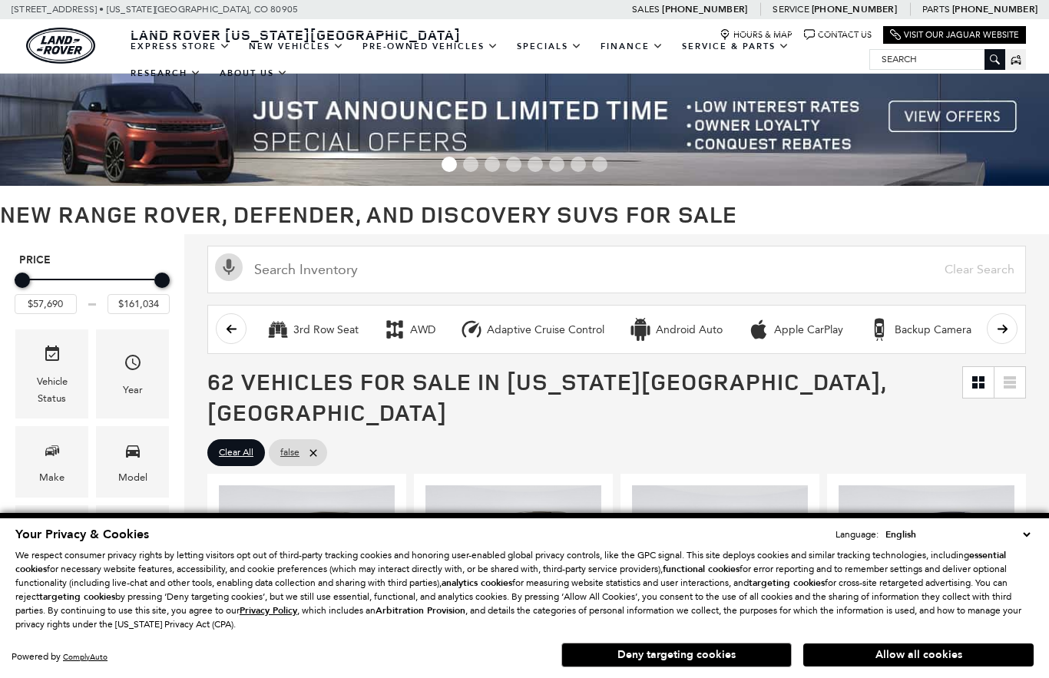  Describe the element at coordinates (268, 610) in the screenshot. I see `u: Privacy Policy` at that location.